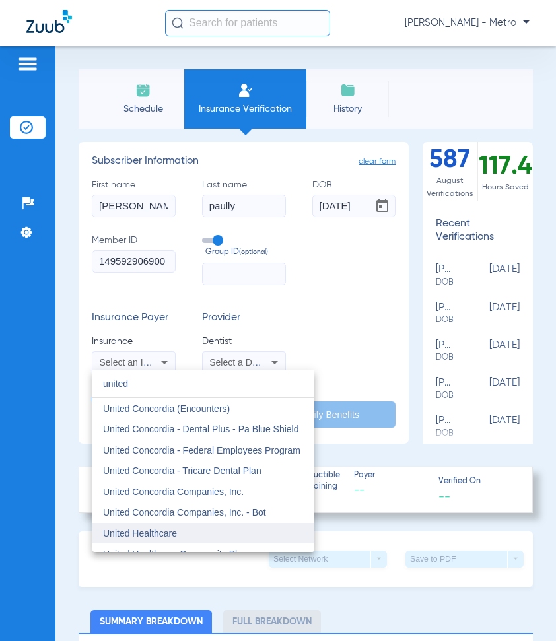 The width and height of the screenshot is (556, 641). Describe the element at coordinates (182, 471) in the screenshot. I see `span: United Concordia - Tricare Dental Plan` at that location.